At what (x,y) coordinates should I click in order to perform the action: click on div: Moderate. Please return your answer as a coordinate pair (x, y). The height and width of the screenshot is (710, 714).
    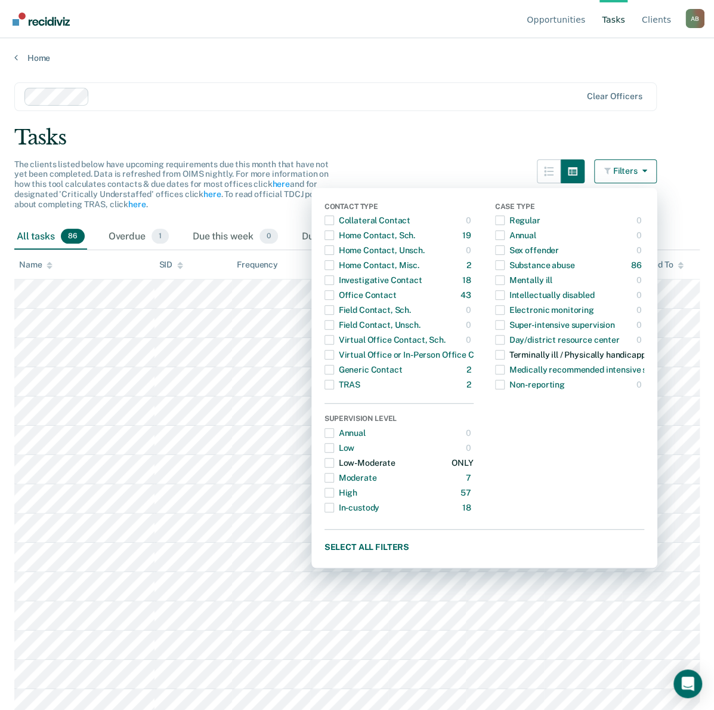
    Looking at the image, I should click on (351, 477).